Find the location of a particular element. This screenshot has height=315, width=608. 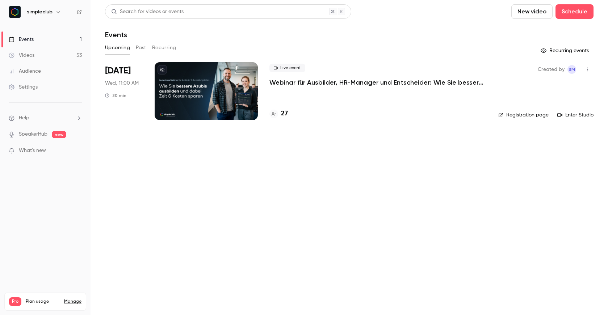

button: Schedule is located at coordinates (574, 12).